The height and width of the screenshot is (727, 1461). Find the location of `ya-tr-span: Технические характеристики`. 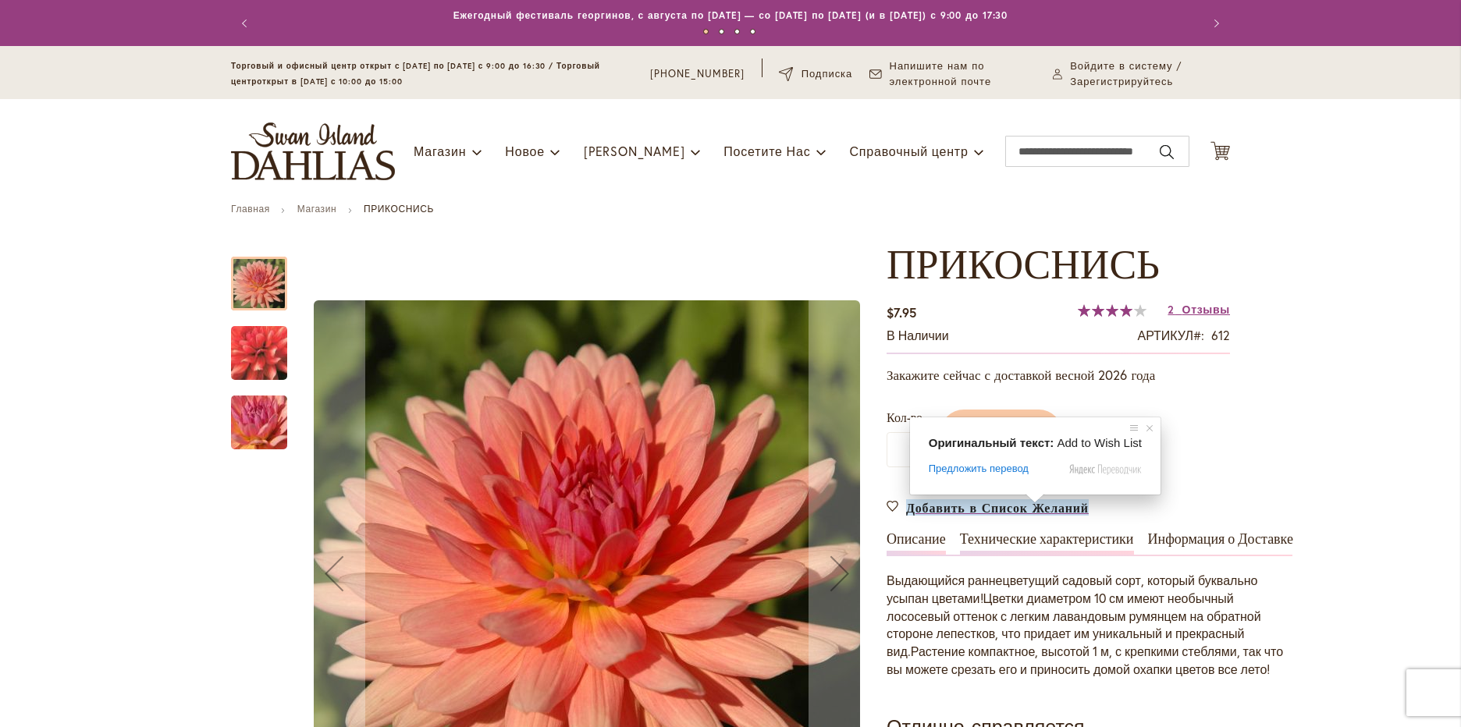

ya-tr-span: Технические характеристики is located at coordinates (1046, 539).